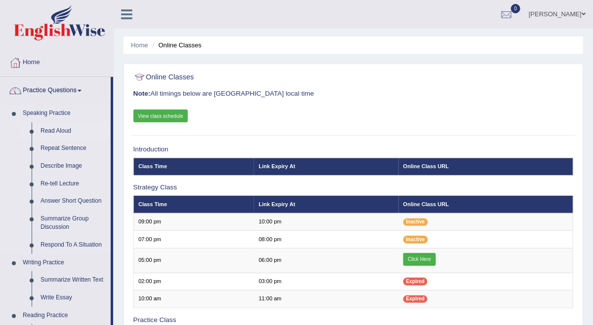 Image resolution: width=593 pixels, height=325 pixels. Describe the element at coordinates (64, 316) in the screenshot. I see `a: Reading Practice` at that location.